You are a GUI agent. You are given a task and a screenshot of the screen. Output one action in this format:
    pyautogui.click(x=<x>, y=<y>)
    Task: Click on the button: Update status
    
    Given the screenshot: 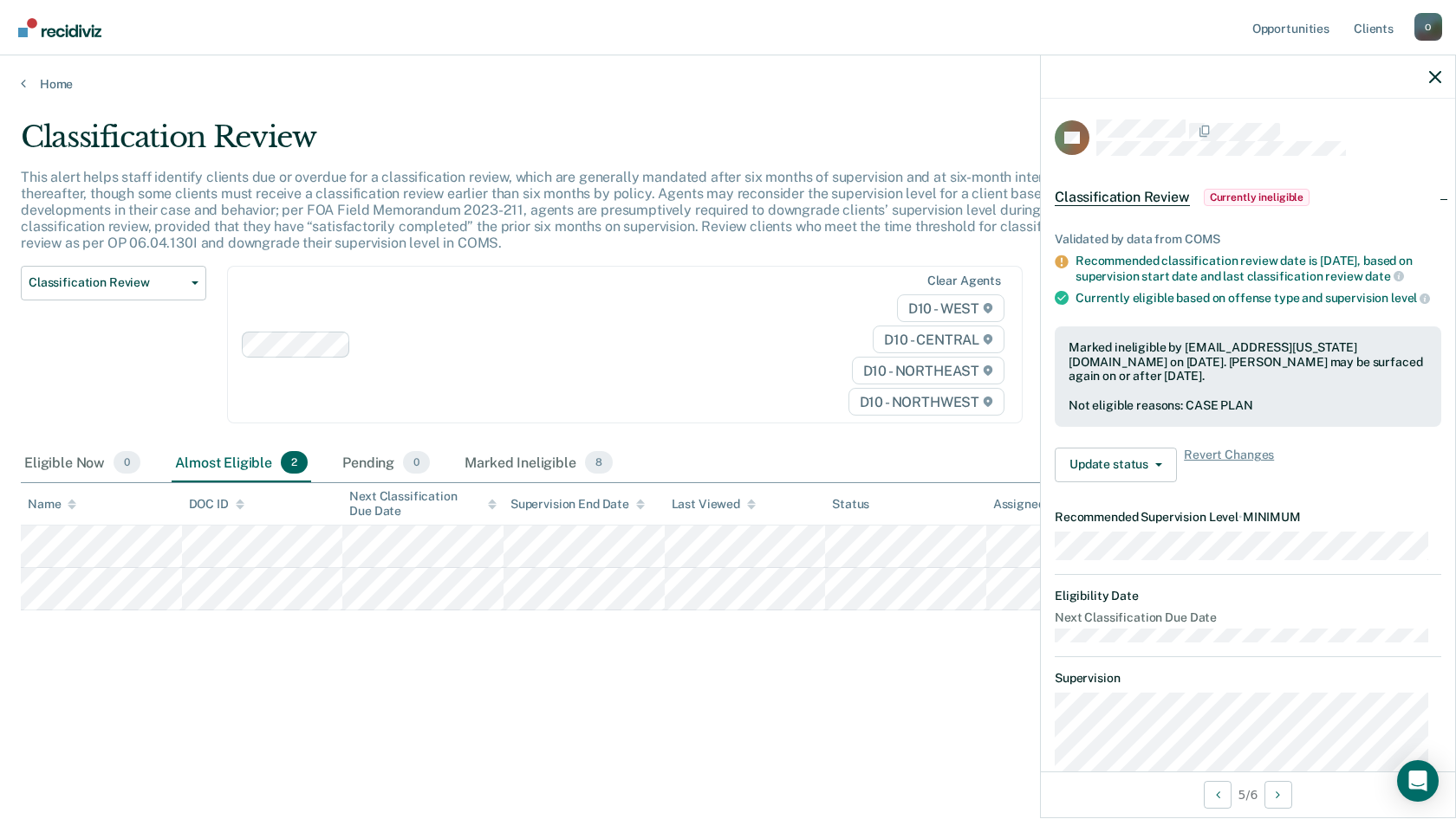 What is the action you would take?
    pyautogui.click(x=1116, y=465)
    